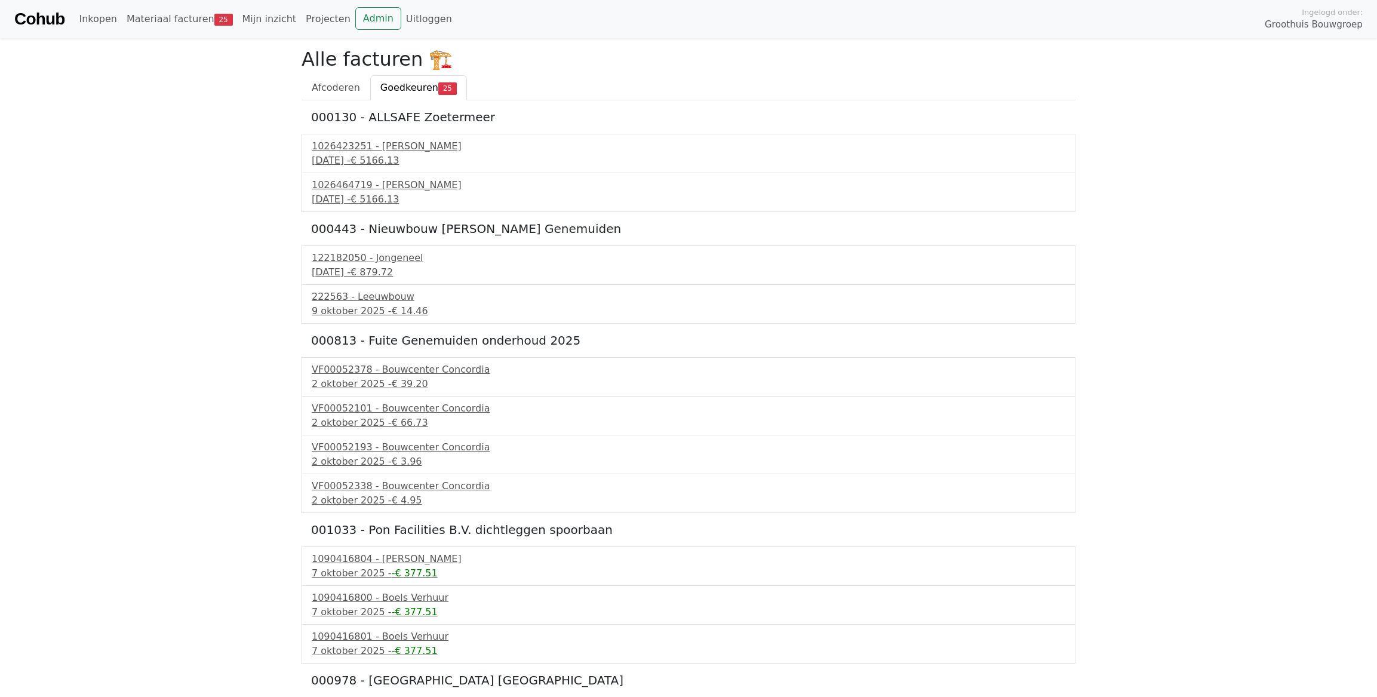 The width and height of the screenshot is (1377, 697). Describe the element at coordinates (409, 87) in the screenshot. I see `span: Goedkeuren` at that location.